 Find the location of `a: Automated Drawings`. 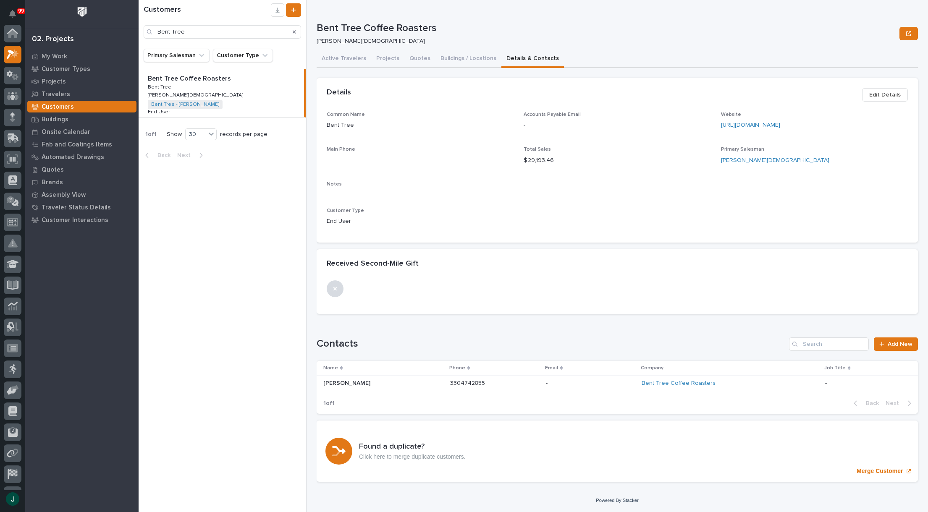

a: Automated Drawings is located at coordinates (82, 157).